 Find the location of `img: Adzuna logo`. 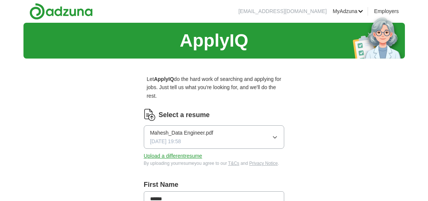

img: Adzuna logo is located at coordinates (61, 11).